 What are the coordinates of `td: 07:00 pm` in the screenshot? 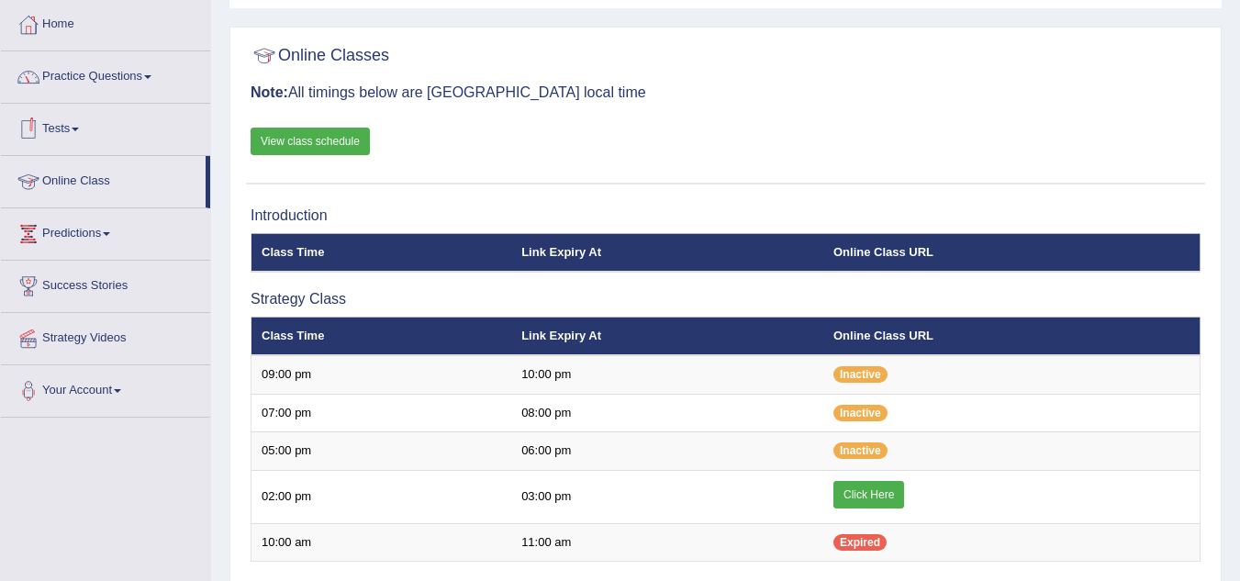 It's located at (382, 413).